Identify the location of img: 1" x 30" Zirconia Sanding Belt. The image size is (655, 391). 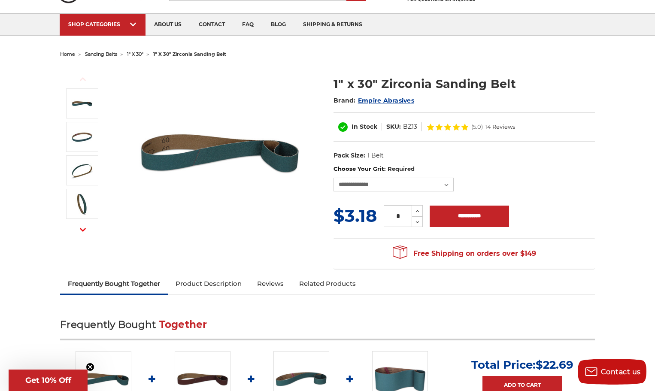
(82, 137).